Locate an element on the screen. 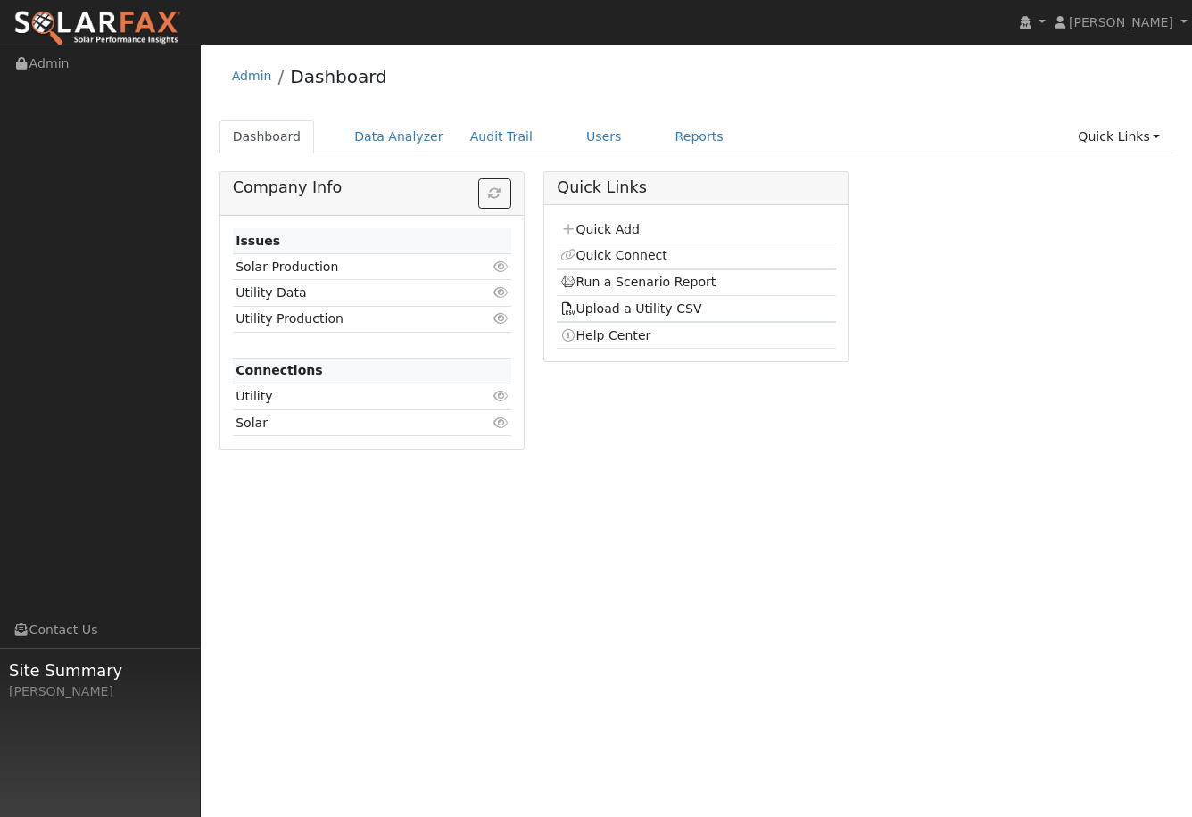  a: Quick Add is located at coordinates (599, 229).